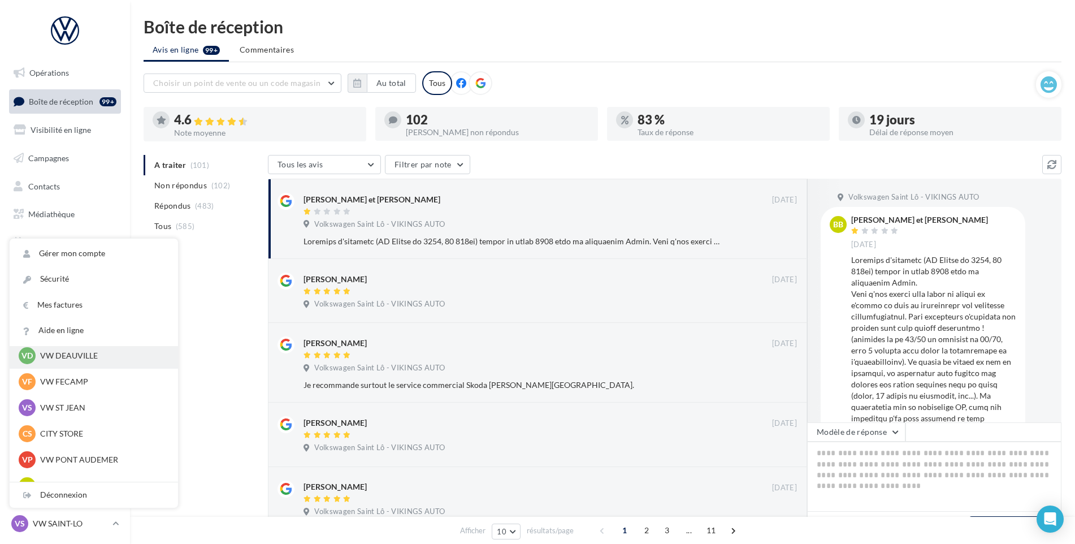  What do you see at coordinates (27, 433) in the screenshot?
I see `span: CS` at bounding box center [27, 433].